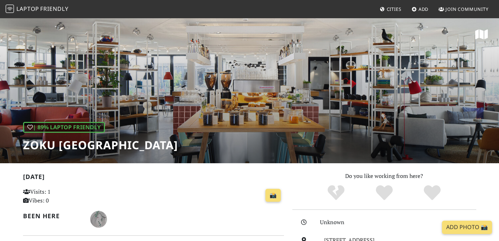 The height and width of the screenshot is (241, 499). I want to click on span: Laptop, so click(28, 9).